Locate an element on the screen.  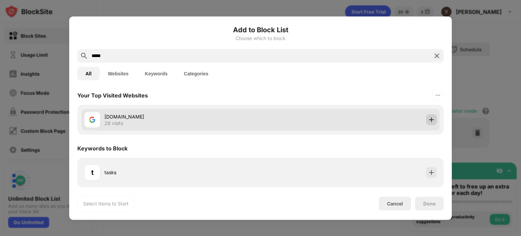
div: 28 visits is located at coordinates (114, 123).